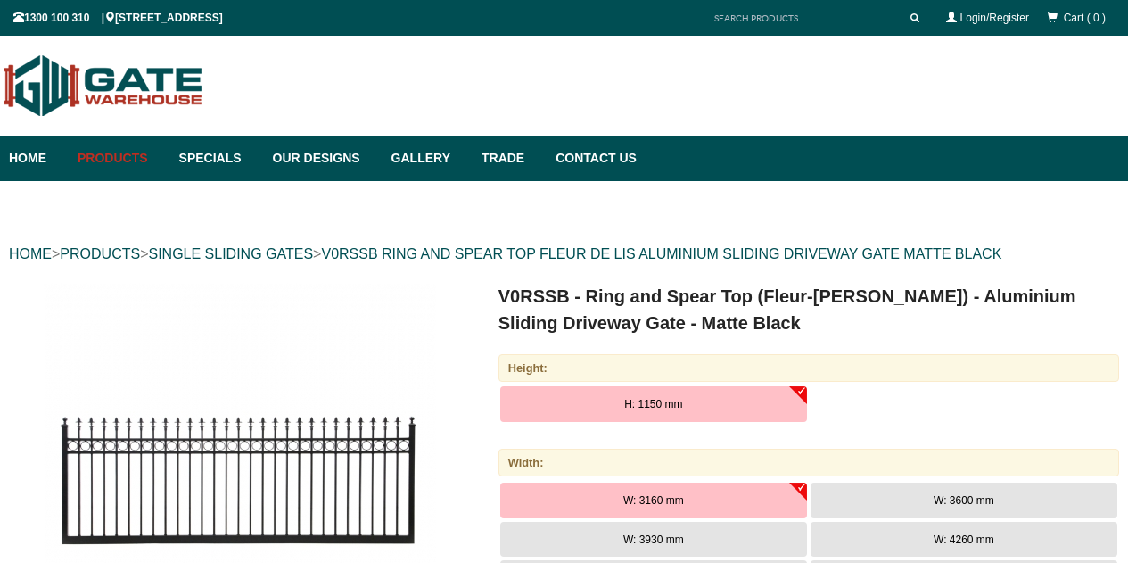 The width and height of the screenshot is (1128, 563). What do you see at coordinates (217, 158) in the screenshot?
I see `a: Specials` at bounding box center [217, 158].